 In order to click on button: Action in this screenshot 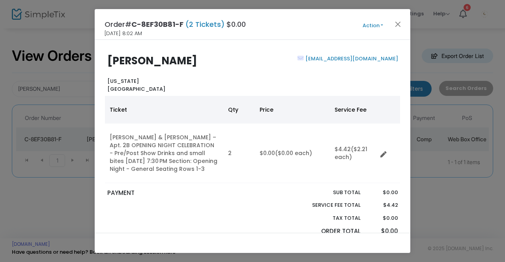, I will do `click(373, 26)`.